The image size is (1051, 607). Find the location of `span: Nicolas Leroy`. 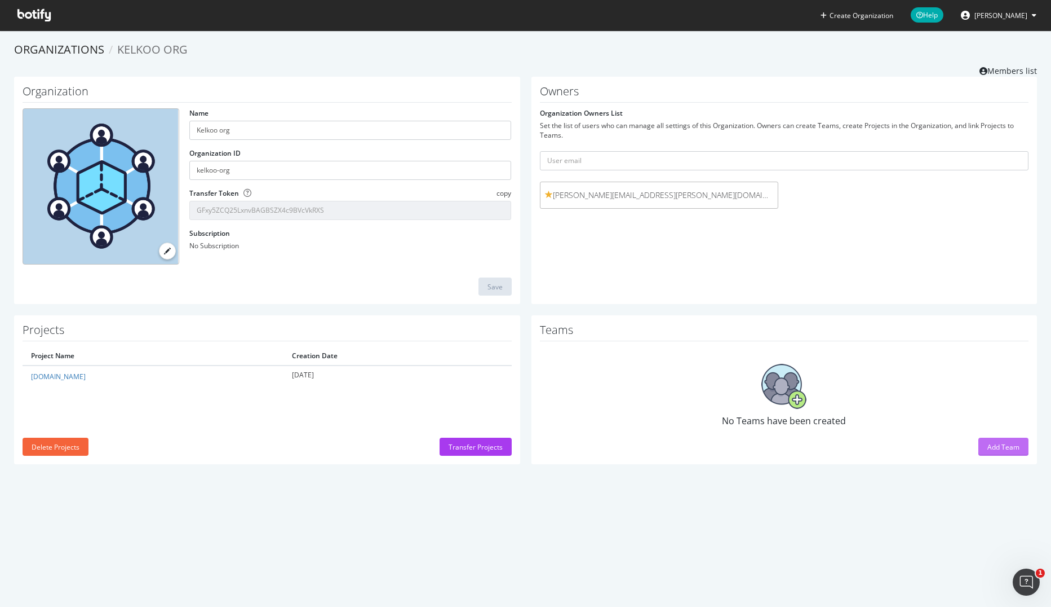

span: Nicolas Leroy is located at coordinates (1001, 15).